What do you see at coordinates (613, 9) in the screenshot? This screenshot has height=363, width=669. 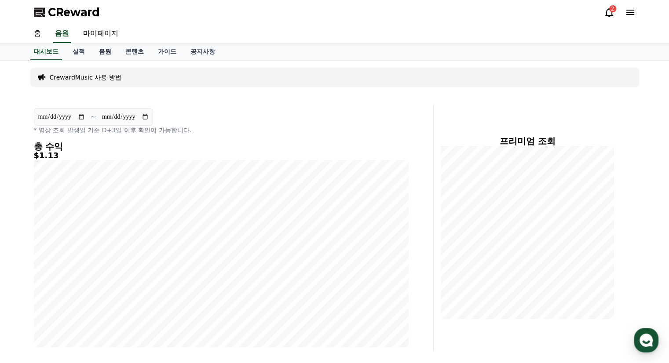 I see `div: 2` at bounding box center [613, 9].